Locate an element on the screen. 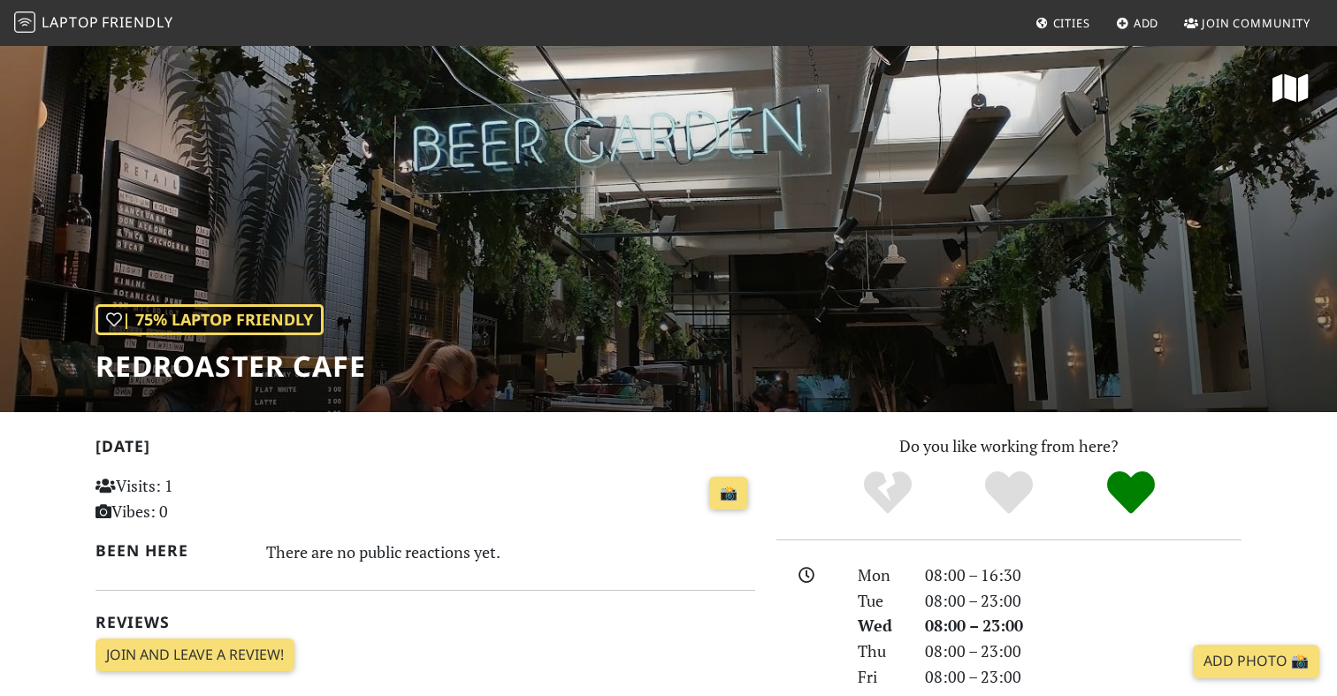  span: Cities is located at coordinates (1072, 23).